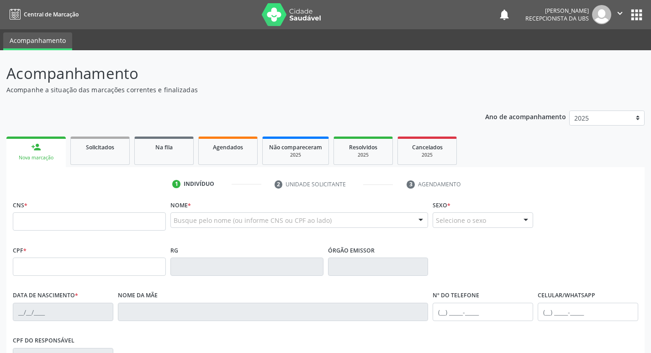 This screenshot has height=353, width=651. What do you see at coordinates (230, 74) in the screenshot?
I see `p: Acompanhamento` at bounding box center [230, 74].